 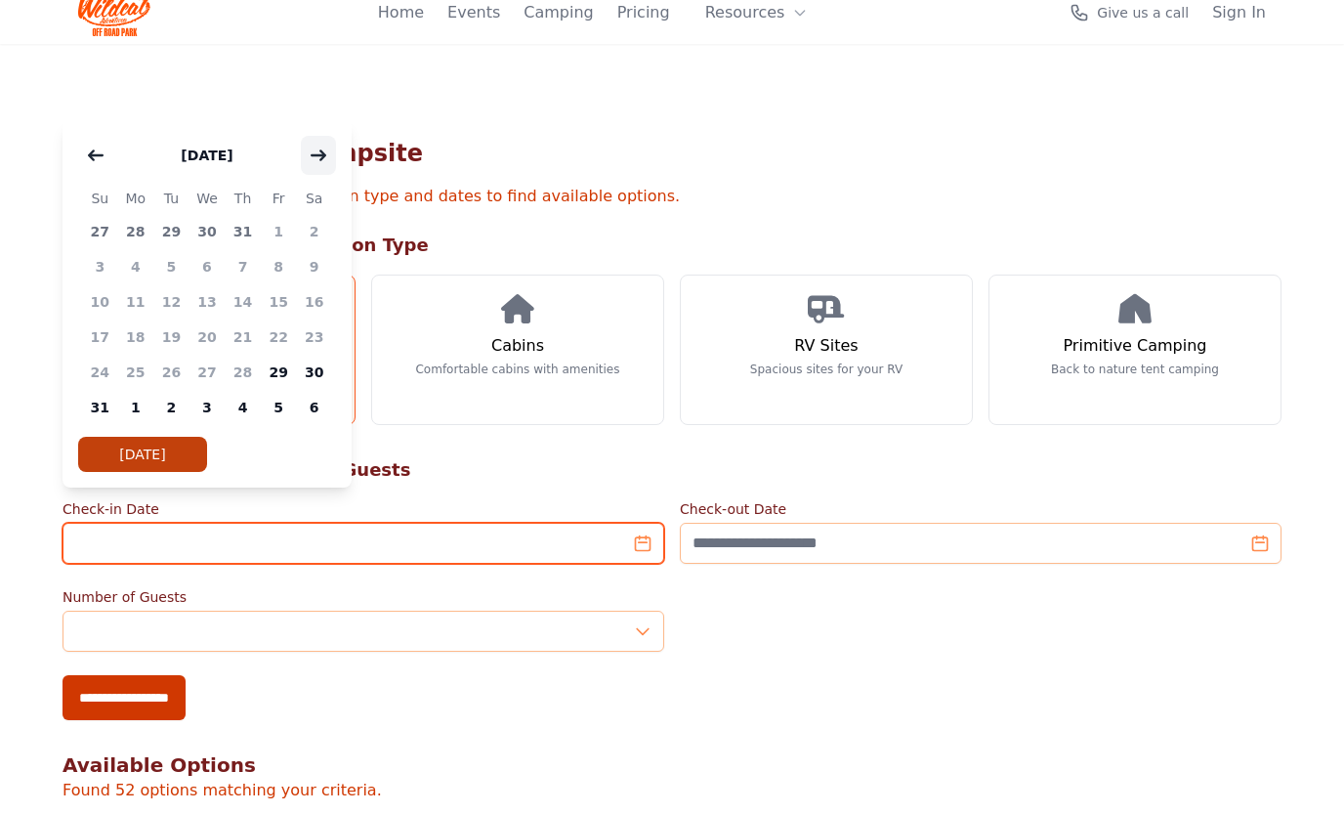 What do you see at coordinates (672, 153) in the screenshot?
I see `h1: Find Your Perfect Campsite` at bounding box center [672, 153].